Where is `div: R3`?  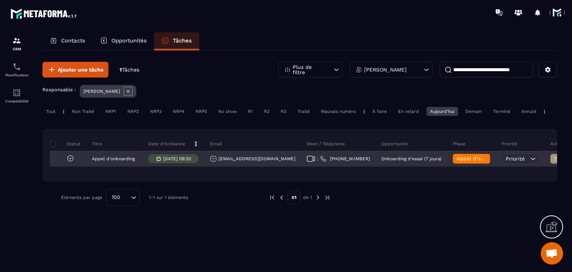 div: R3 is located at coordinates (283, 111).